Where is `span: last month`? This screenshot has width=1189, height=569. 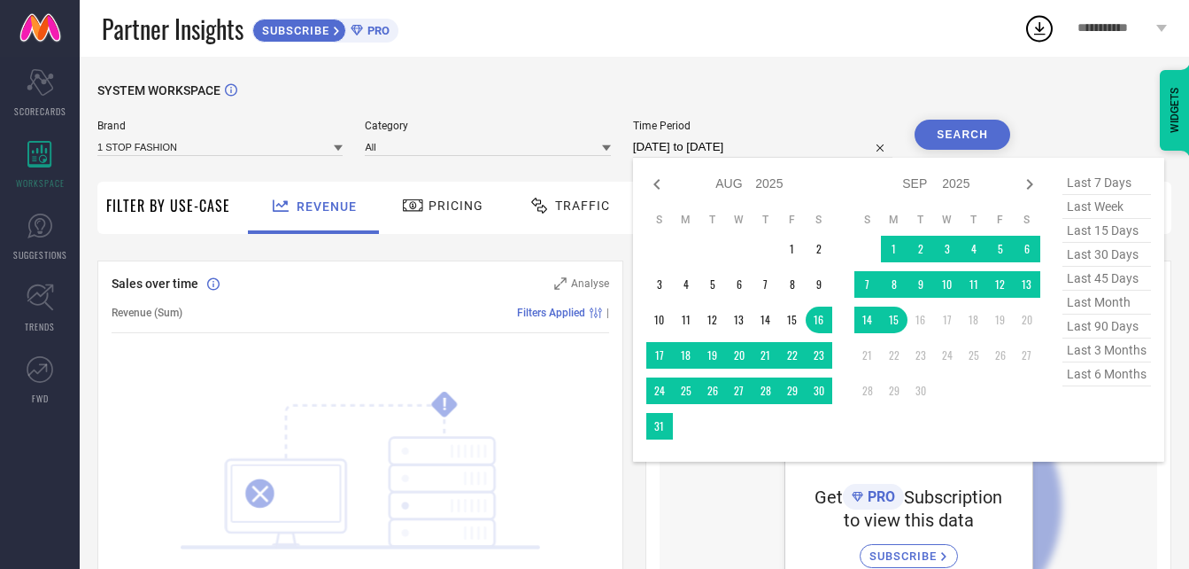 span: last month is located at coordinates (1107, 302).